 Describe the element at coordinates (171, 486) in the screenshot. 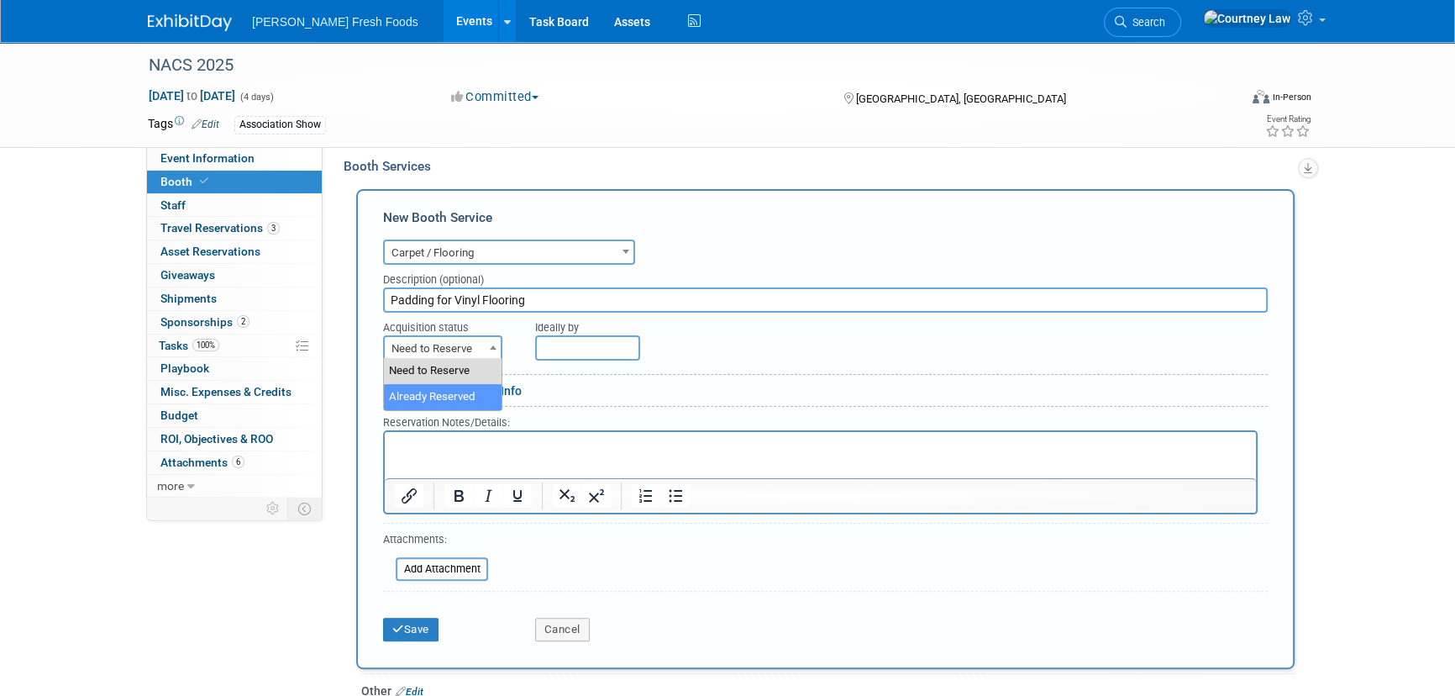

I see `span: more` at that location.